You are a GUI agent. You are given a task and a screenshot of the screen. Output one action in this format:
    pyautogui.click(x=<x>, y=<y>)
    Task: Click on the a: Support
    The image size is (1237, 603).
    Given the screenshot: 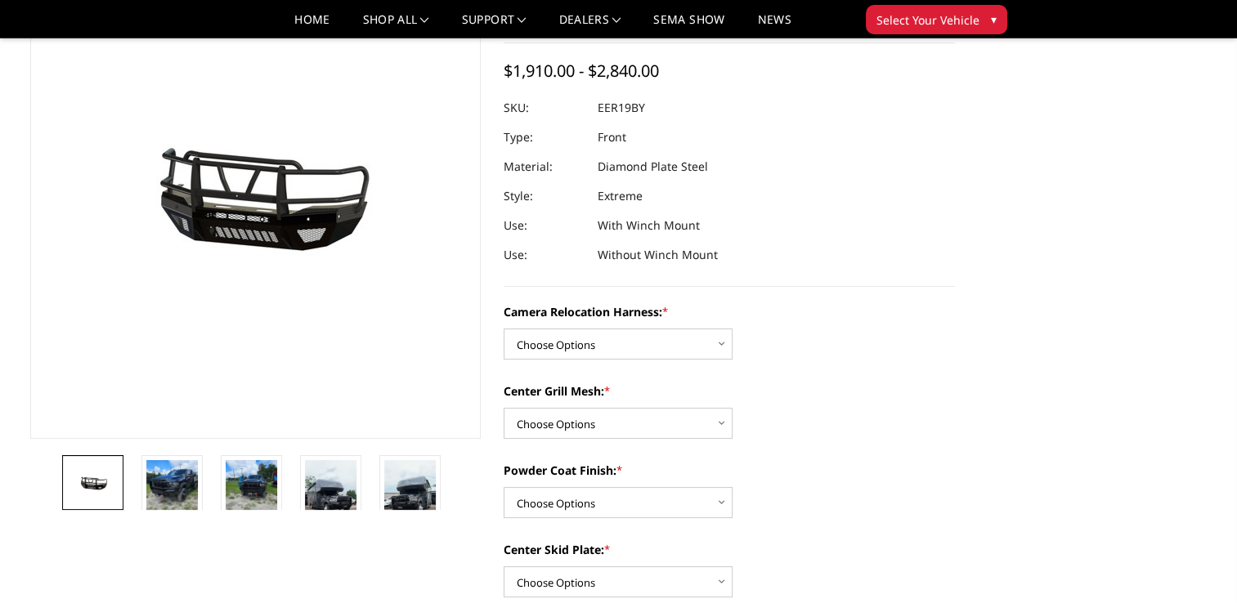 What is the action you would take?
    pyautogui.click(x=494, y=25)
    